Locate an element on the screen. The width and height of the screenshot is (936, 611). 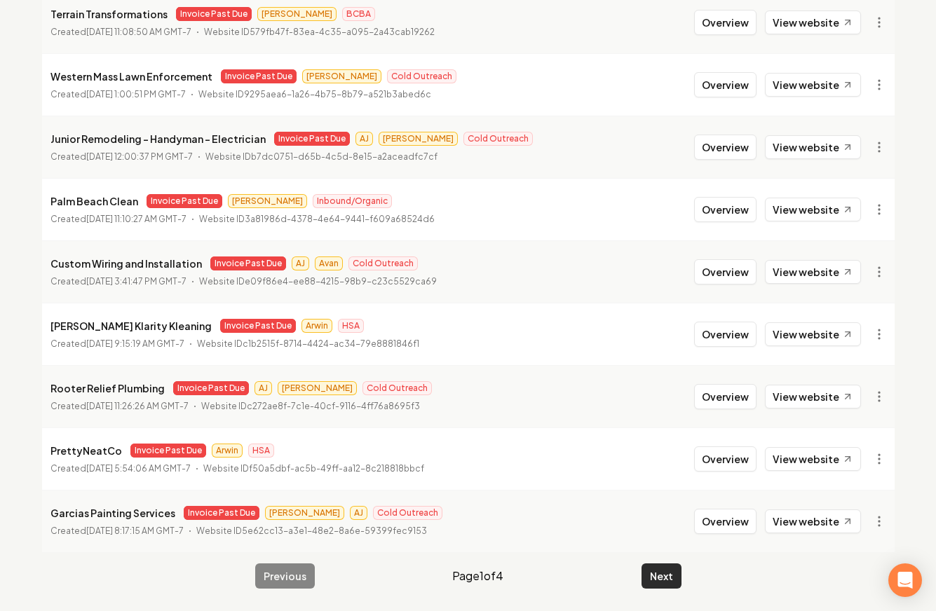
span: Avan is located at coordinates (329, 264).